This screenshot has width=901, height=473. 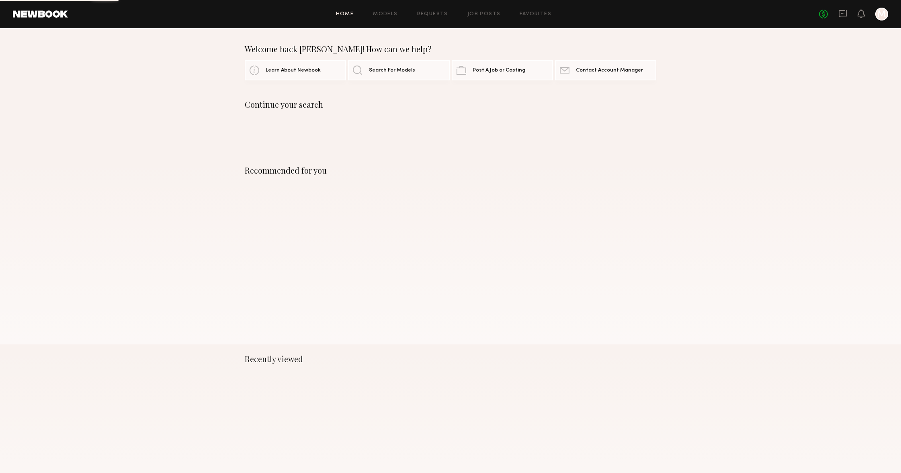 What do you see at coordinates (432, 14) in the screenshot?
I see `a: Requests` at bounding box center [432, 14].